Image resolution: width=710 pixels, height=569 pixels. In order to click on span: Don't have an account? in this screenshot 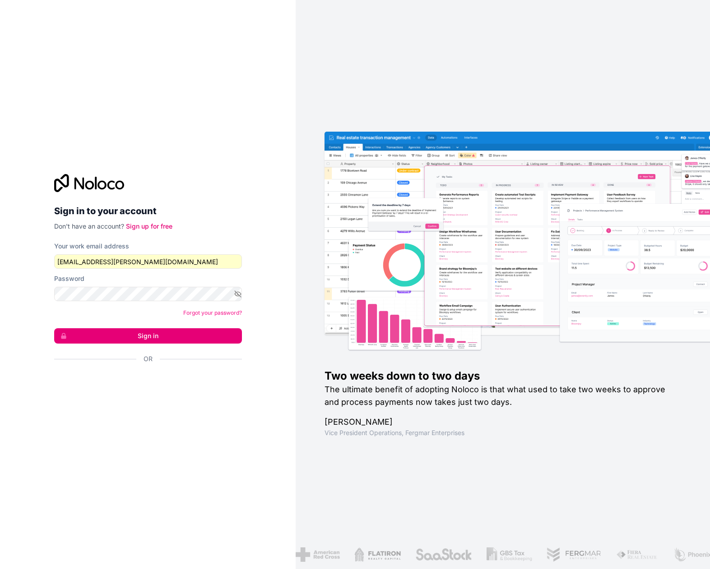, I will do `click(89, 226)`.